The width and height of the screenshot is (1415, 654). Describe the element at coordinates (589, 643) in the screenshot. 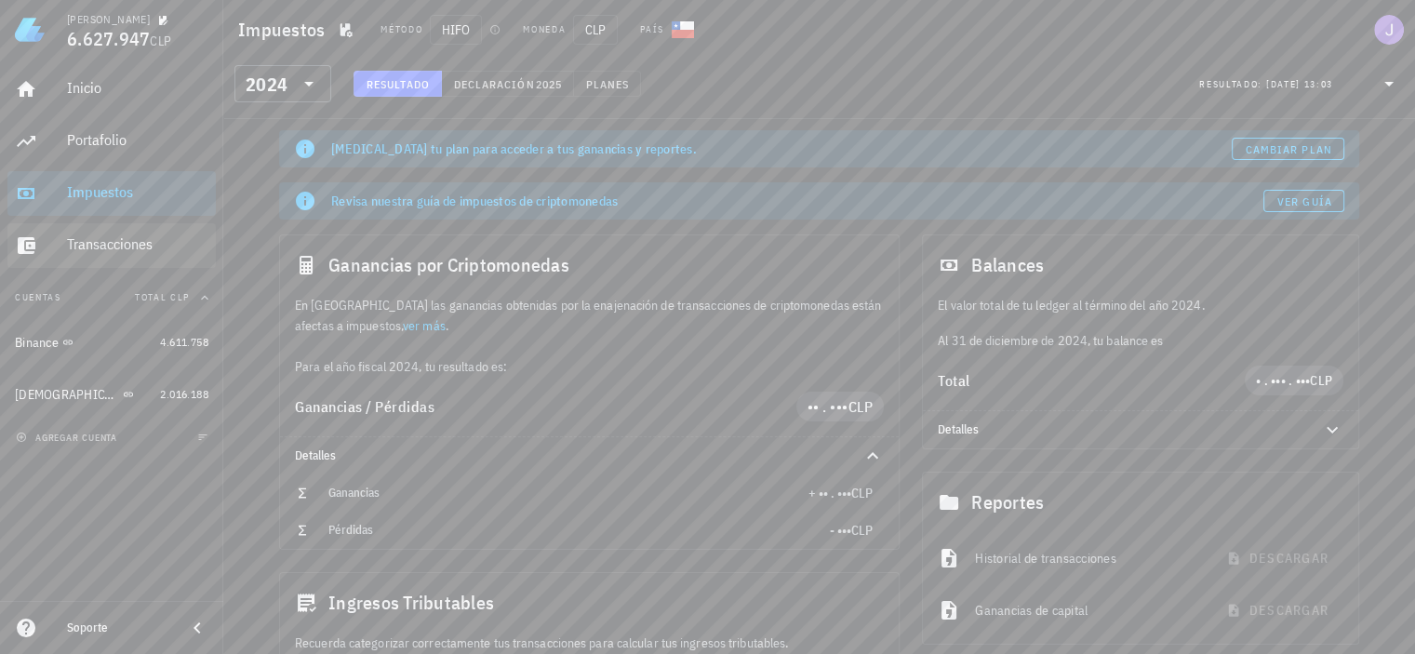

I see `div: Recuerda categorizar correctamente tus transacciones para calcular tus ingresos tributables.` at that location.